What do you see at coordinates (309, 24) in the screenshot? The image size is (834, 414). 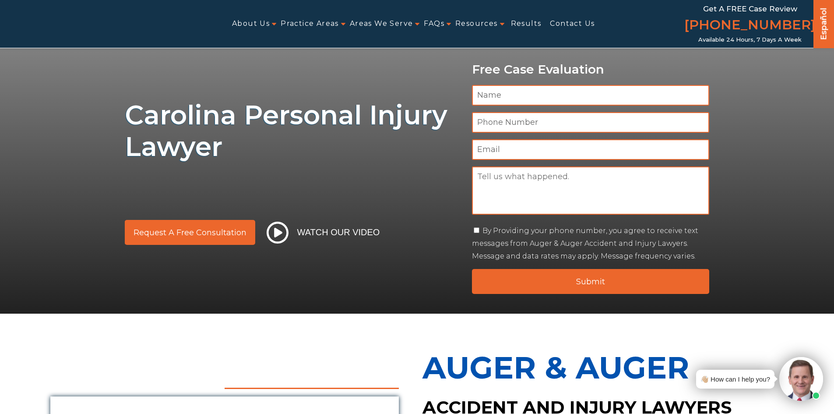 I see `a: Practice Areas` at bounding box center [309, 24].